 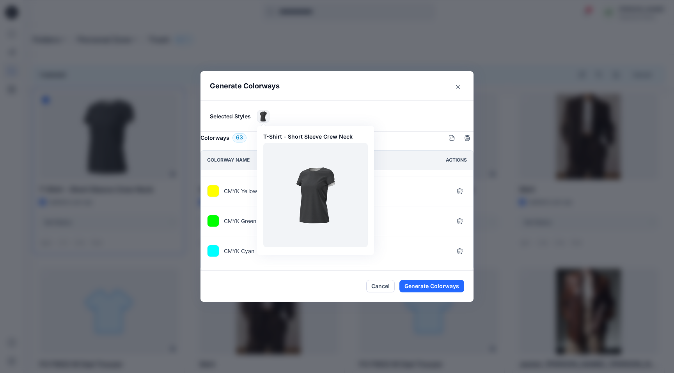 What do you see at coordinates (239, 251) in the screenshot?
I see `p: CMYK Cyan` at bounding box center [239, 251].